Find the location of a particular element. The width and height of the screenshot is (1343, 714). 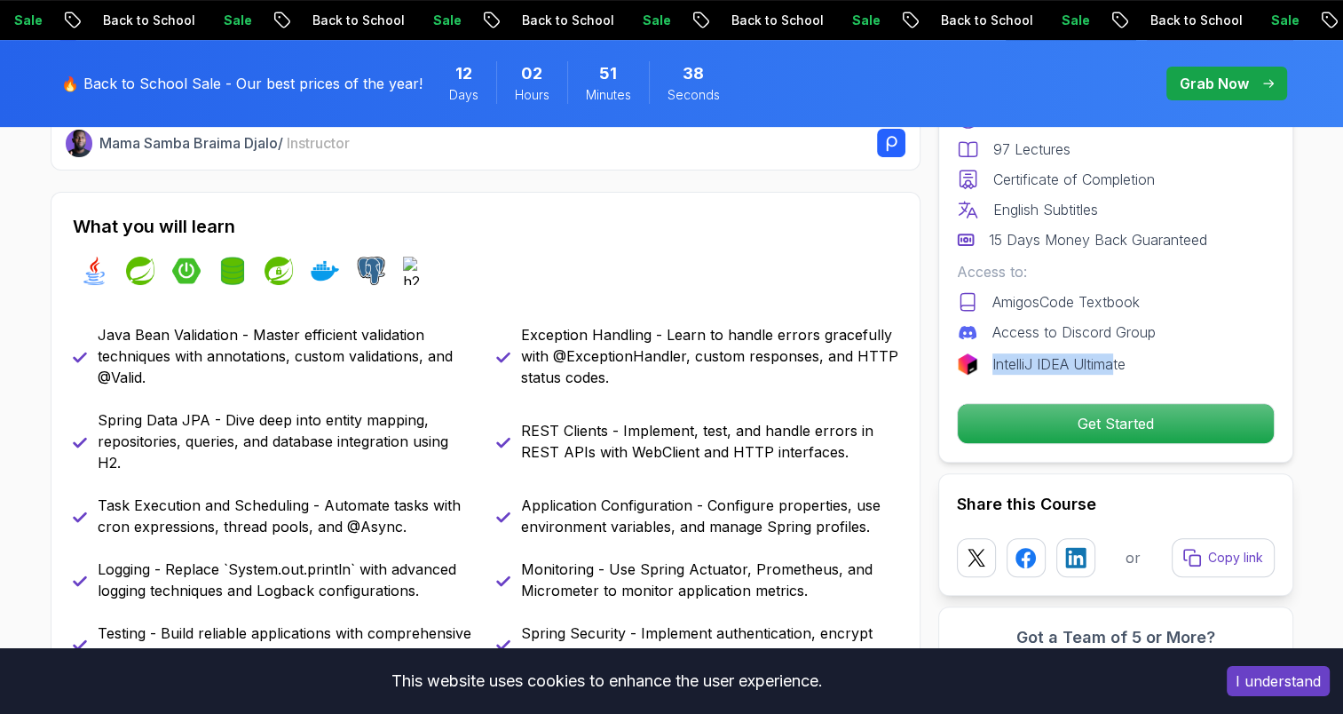

p: Monitoring - Use Spring Actuator, Prometheus, and Micrometer to monitor application metrics. is located at coordinates (709, 580).